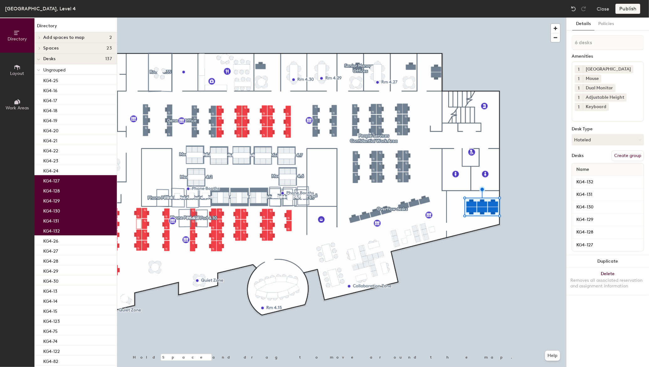 This screenshot has width=649, height=367. I want to click on p: KG4-13, so click(50, 290).